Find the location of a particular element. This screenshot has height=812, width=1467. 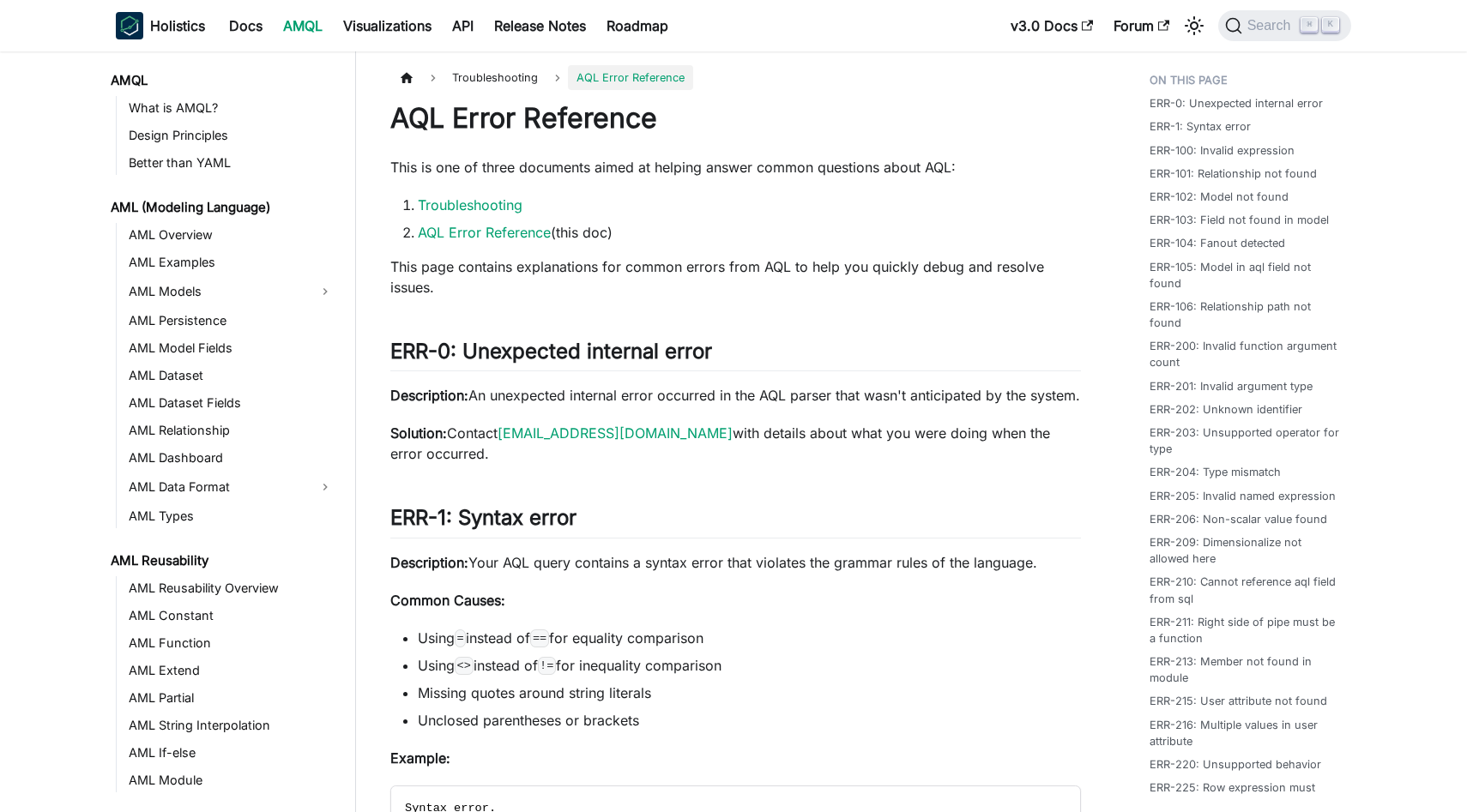

a: ERR-100: Invalid expression is located at coordinates (1222, 150).